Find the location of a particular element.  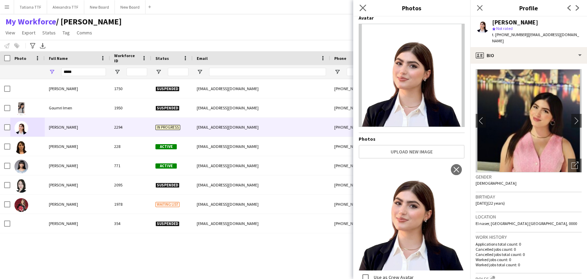

span: Comms is located at coordinates (84, 33).